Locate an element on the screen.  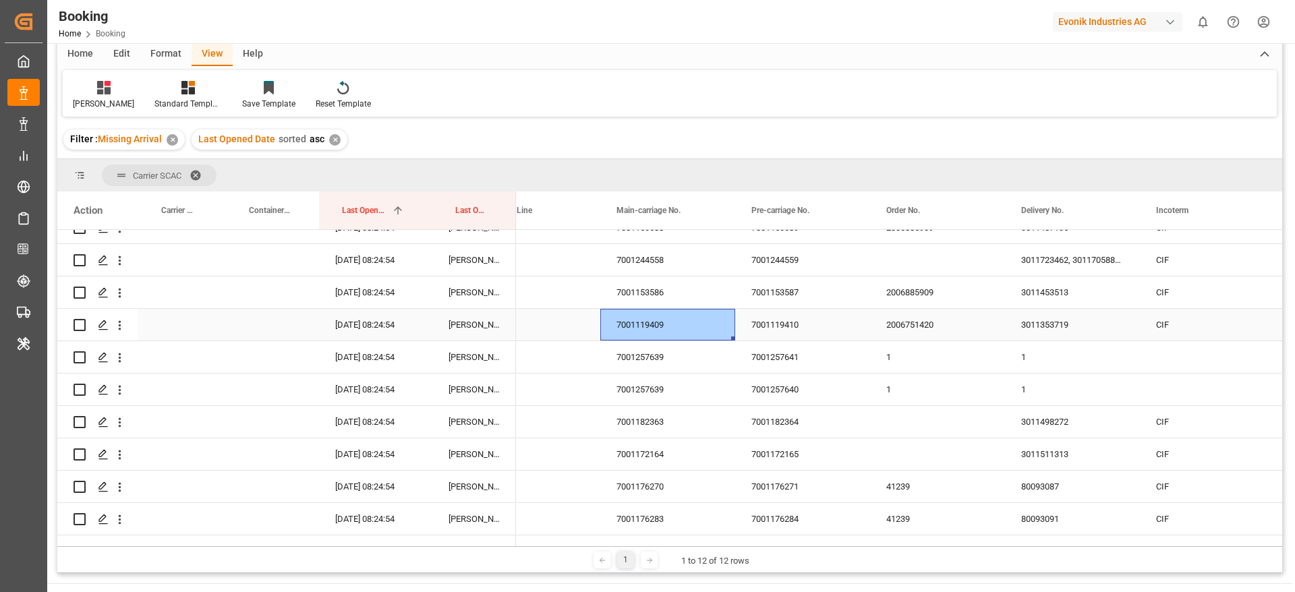
span: Order No. is located at coordinates (903, 210).